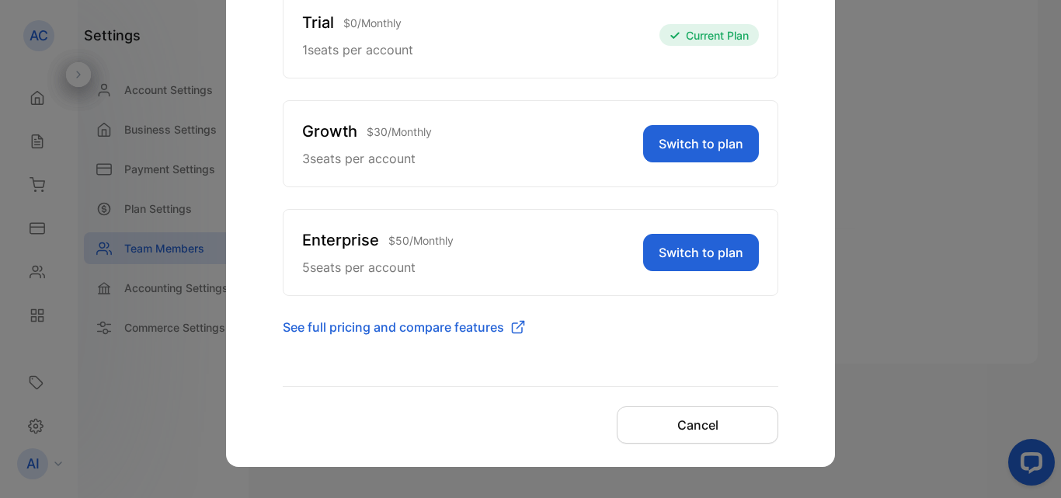 Image resolution: width=1061 pixels, height=498 pixels. What do you see at coordinates (367, 158) in the screenshot?
I see `p: 3 seats per account` at bounding box center [367, 158].